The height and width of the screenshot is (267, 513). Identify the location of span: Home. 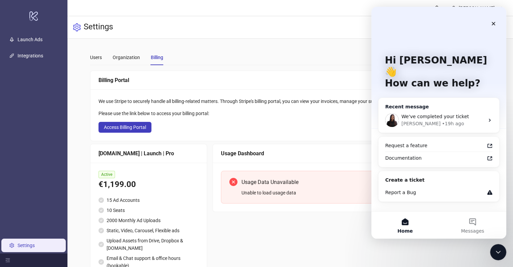
(33, 224).